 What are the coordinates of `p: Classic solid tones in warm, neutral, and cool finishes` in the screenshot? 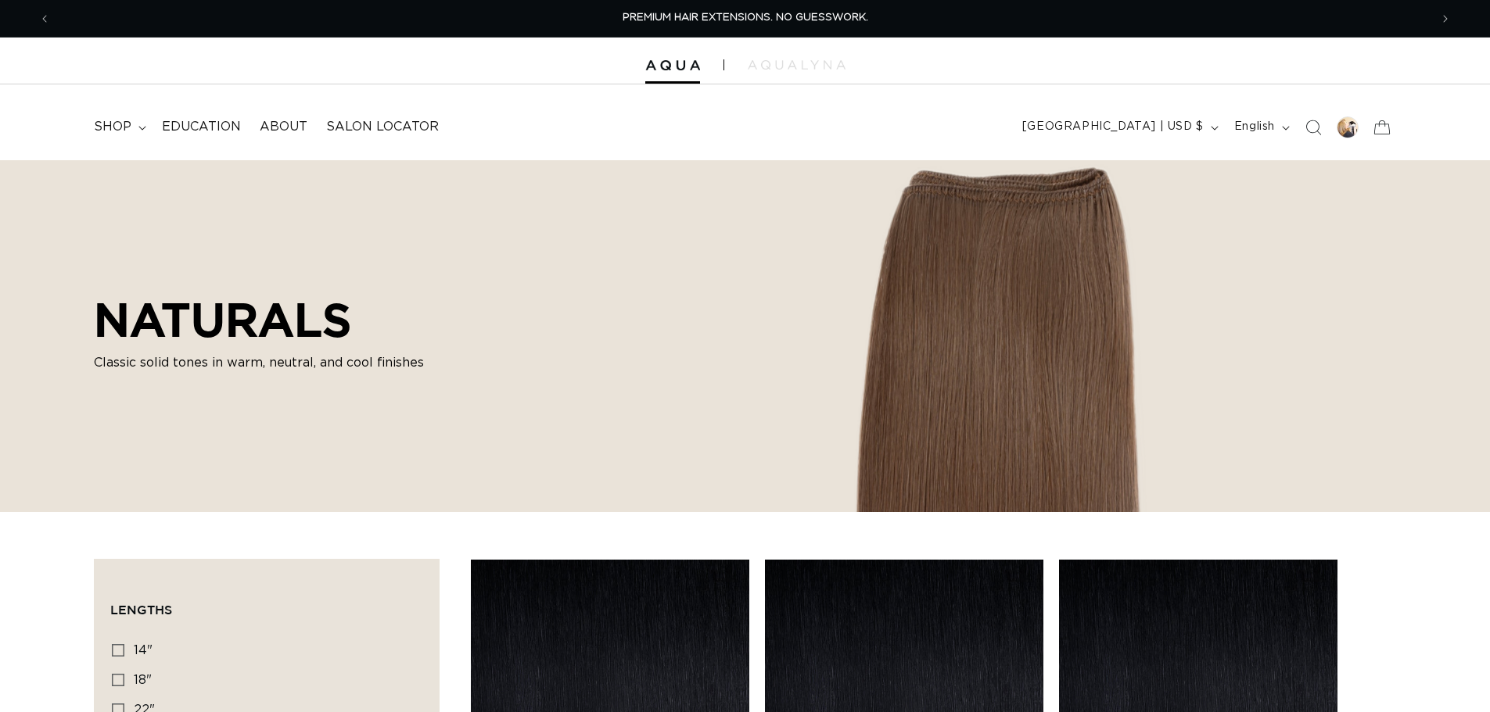 It's located at (270, 363).